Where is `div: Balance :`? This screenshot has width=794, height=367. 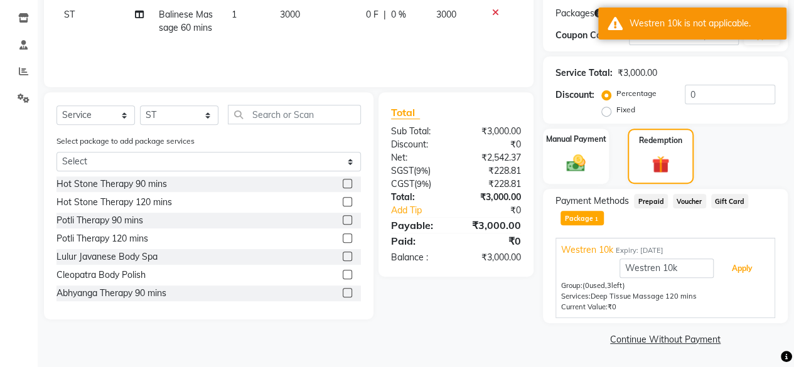 div: Balance : is located at coordinates (419, 257).